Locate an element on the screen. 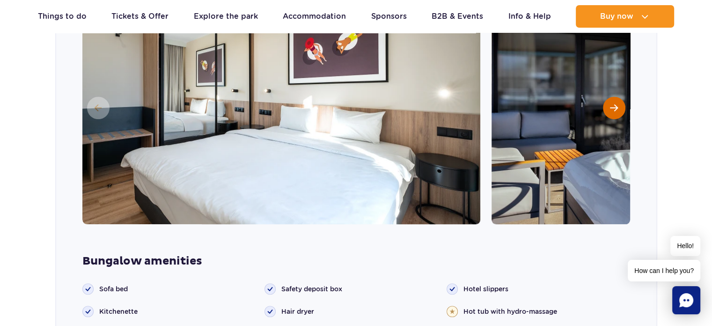 The image size is (712, 326). span: How can I help you? is located at coordinates (664, 270).